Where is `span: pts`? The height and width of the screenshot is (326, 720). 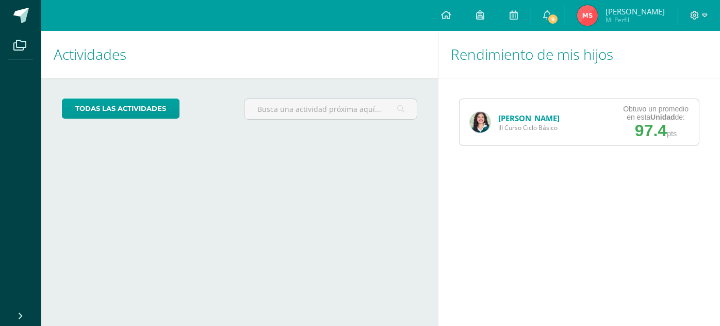 span: pts is located at coordinates (671, 134).